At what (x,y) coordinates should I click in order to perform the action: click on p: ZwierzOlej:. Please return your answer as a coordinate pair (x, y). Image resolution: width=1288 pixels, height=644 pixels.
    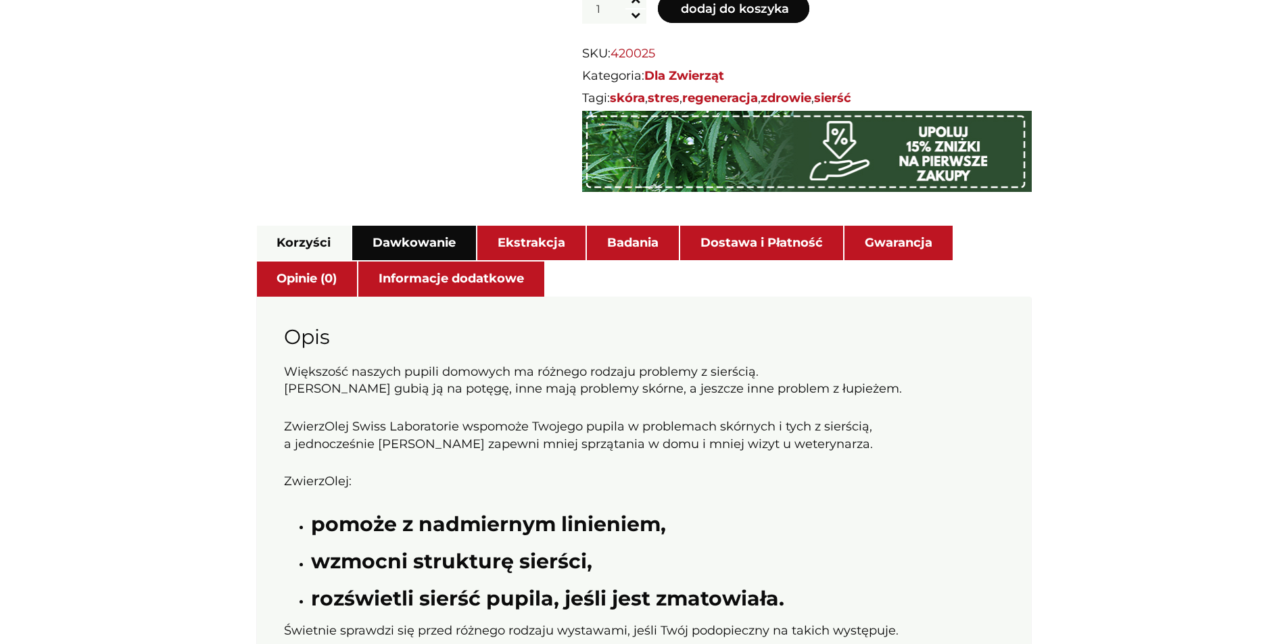
    Looking at the image, I should click on (644, 482).